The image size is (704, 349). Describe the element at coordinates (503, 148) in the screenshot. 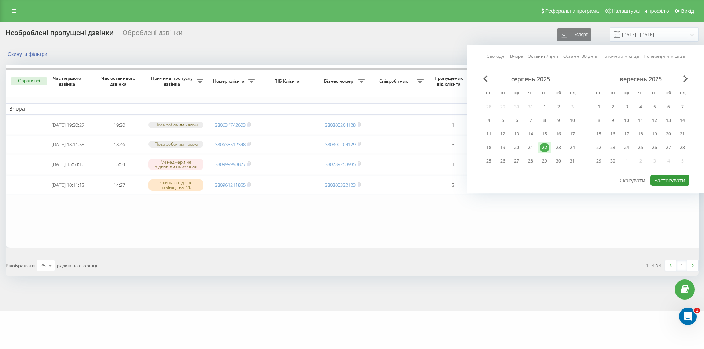

I see `div: вт 19 серп 2025 р.` at that location.